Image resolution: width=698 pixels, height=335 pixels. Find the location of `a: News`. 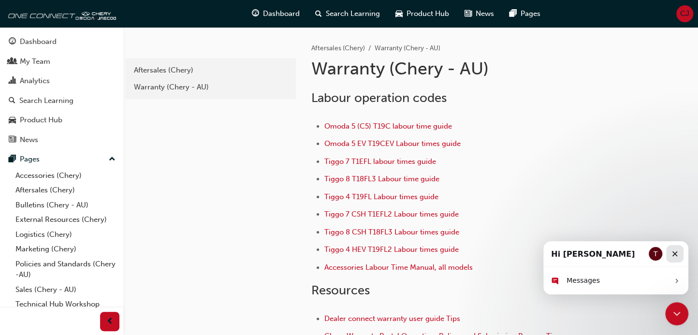

a: News is located at coordinates (61, 140).